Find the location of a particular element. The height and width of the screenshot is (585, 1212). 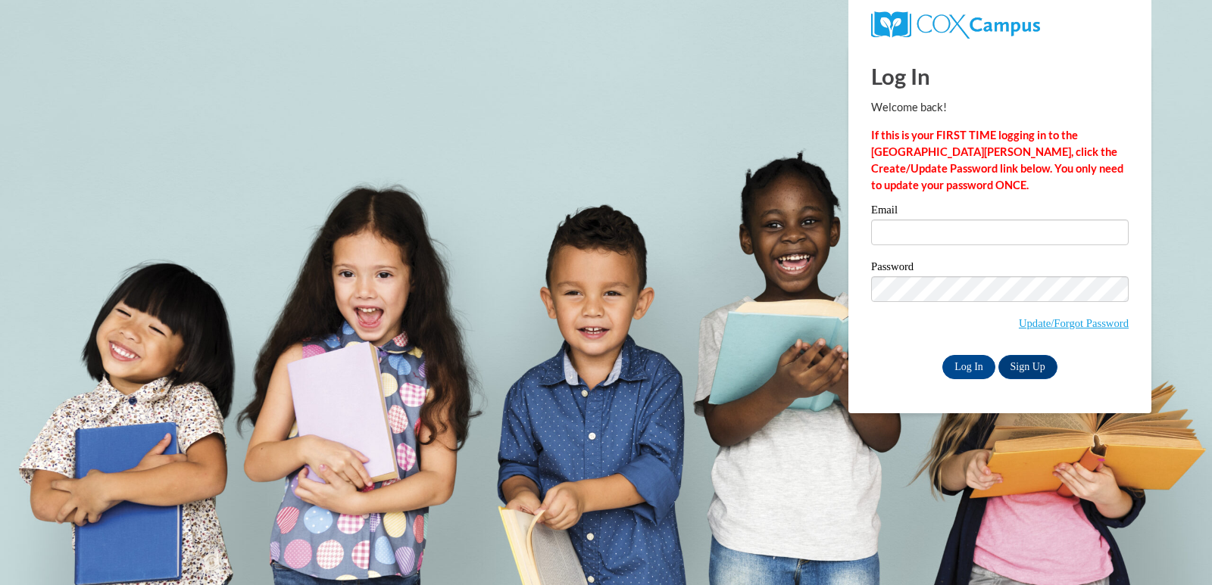

label: Email is located at coordinates (1000, 212).